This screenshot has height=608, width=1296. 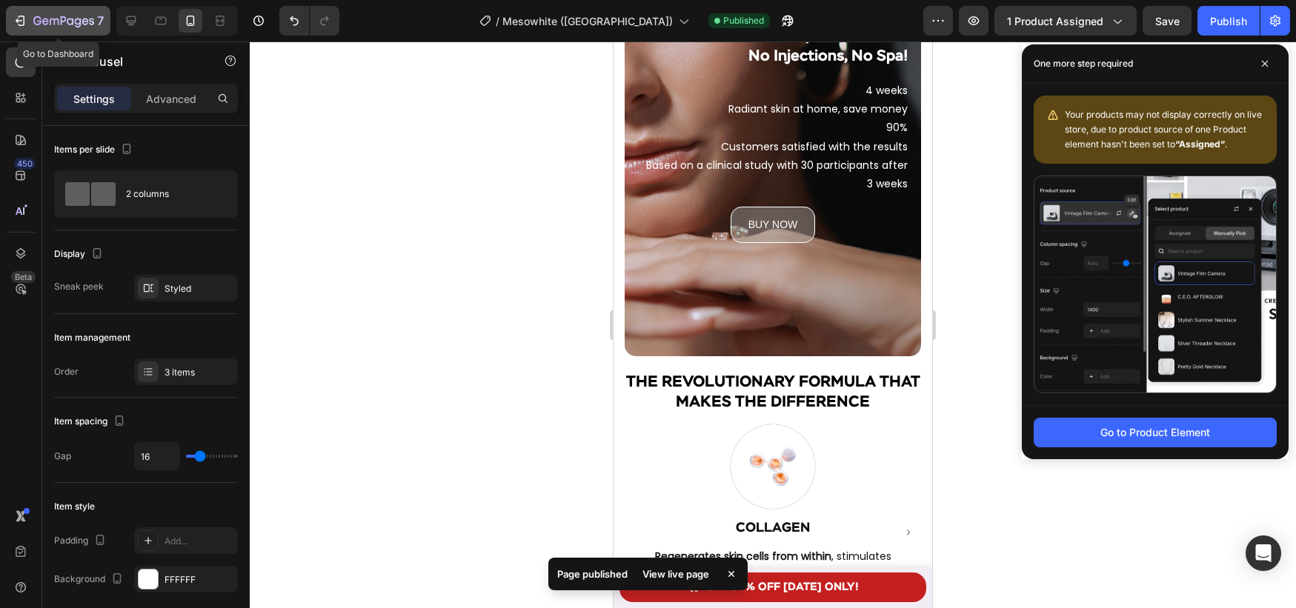 I want to click on div: Item style, so click(x=74, y=507).